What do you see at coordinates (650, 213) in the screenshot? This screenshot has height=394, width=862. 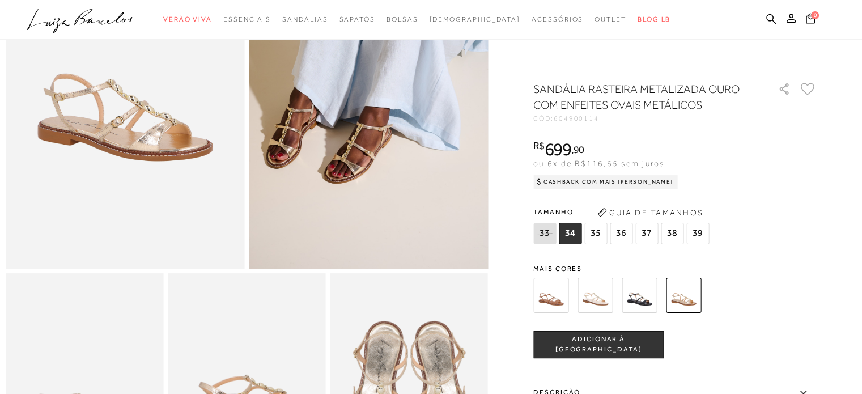 I see `button: Guia de Tamanhos` at bounding box center [650, 213].